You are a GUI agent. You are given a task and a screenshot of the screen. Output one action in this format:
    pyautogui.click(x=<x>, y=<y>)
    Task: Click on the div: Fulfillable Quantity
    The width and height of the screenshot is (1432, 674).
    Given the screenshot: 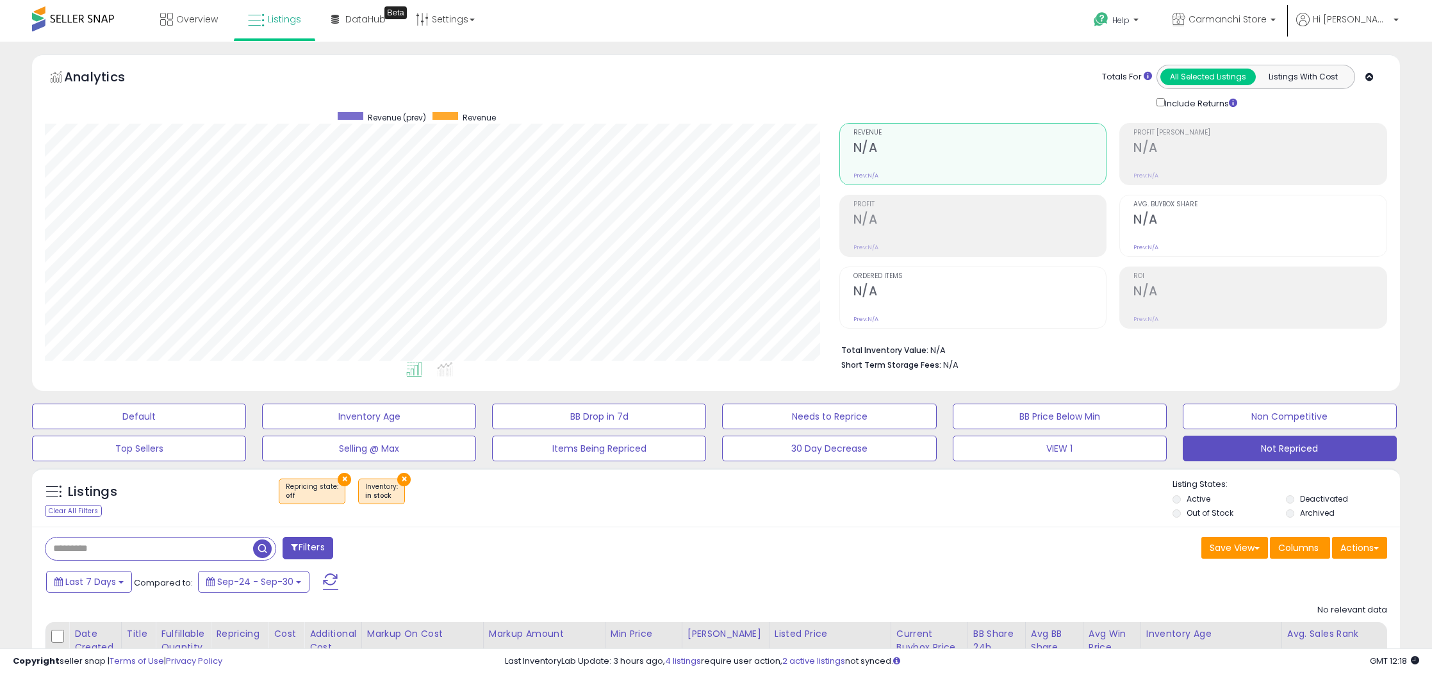 What is the action you would take?
    pyautogui.click(x=183, y=641)
    